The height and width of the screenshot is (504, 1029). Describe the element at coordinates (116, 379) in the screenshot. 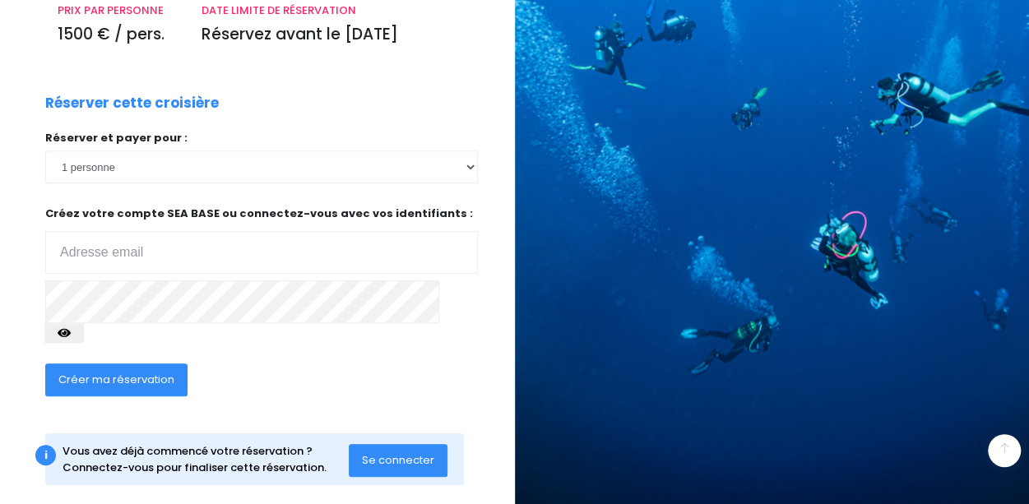

I see `span: Créer ma réservation` at that location.